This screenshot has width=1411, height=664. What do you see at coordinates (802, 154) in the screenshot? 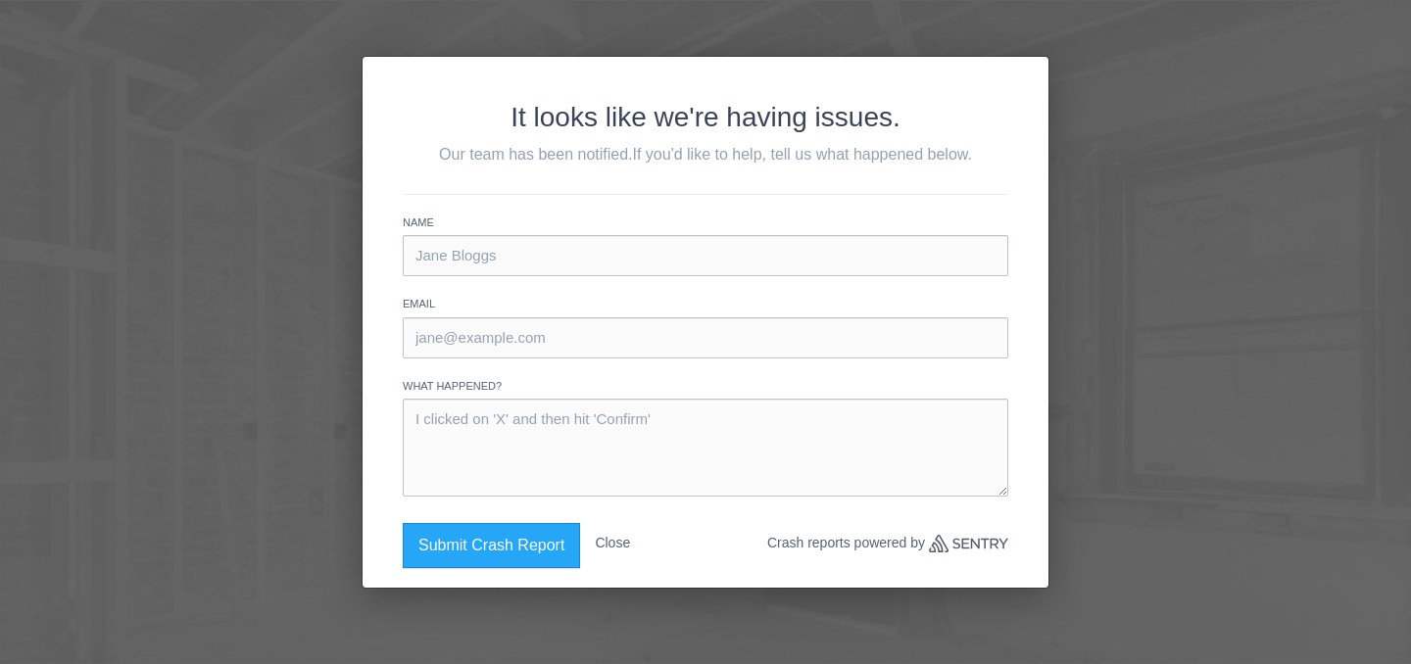
I see `span: If you'd like to help, tell us what happened below.` at bounding box center [802, 154].